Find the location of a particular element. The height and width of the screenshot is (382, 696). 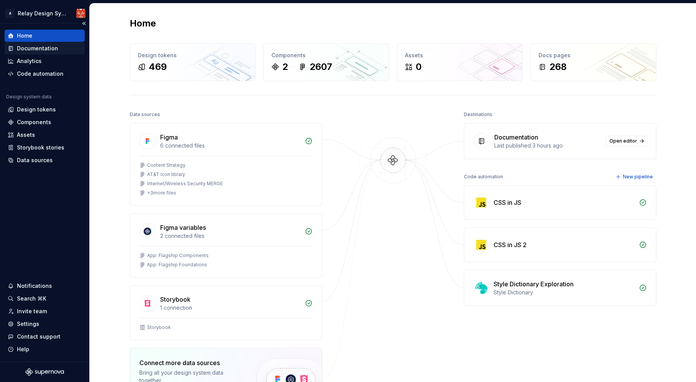

h2: Home is located at coordinates (143, 23).